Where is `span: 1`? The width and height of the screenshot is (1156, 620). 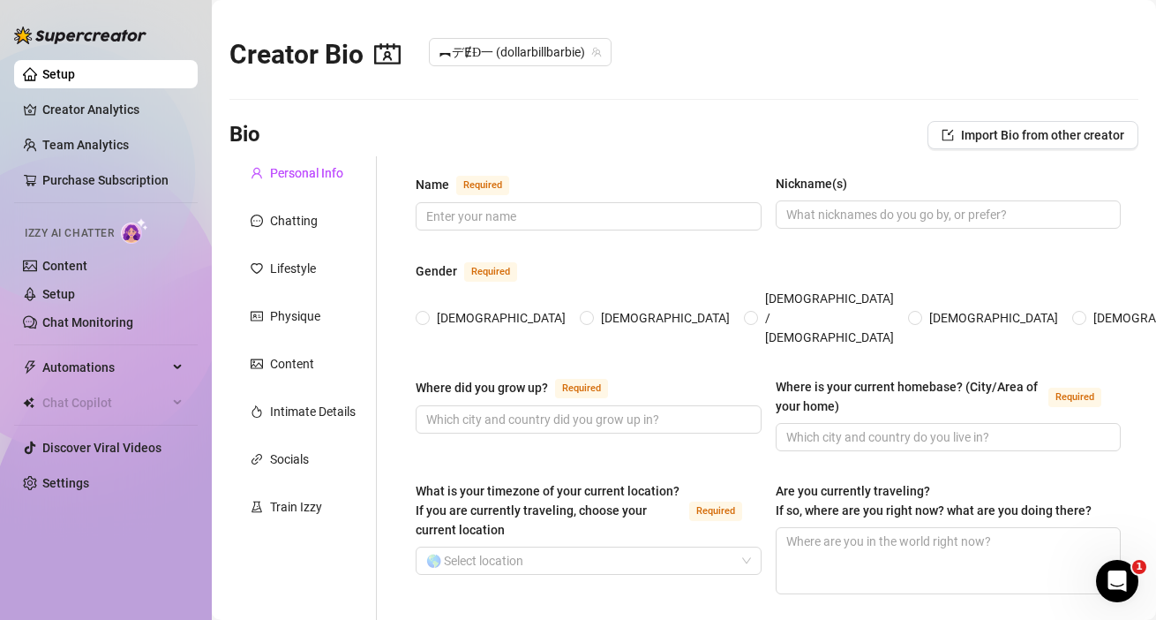 span: 1 is located at coordinates (1139, 567).